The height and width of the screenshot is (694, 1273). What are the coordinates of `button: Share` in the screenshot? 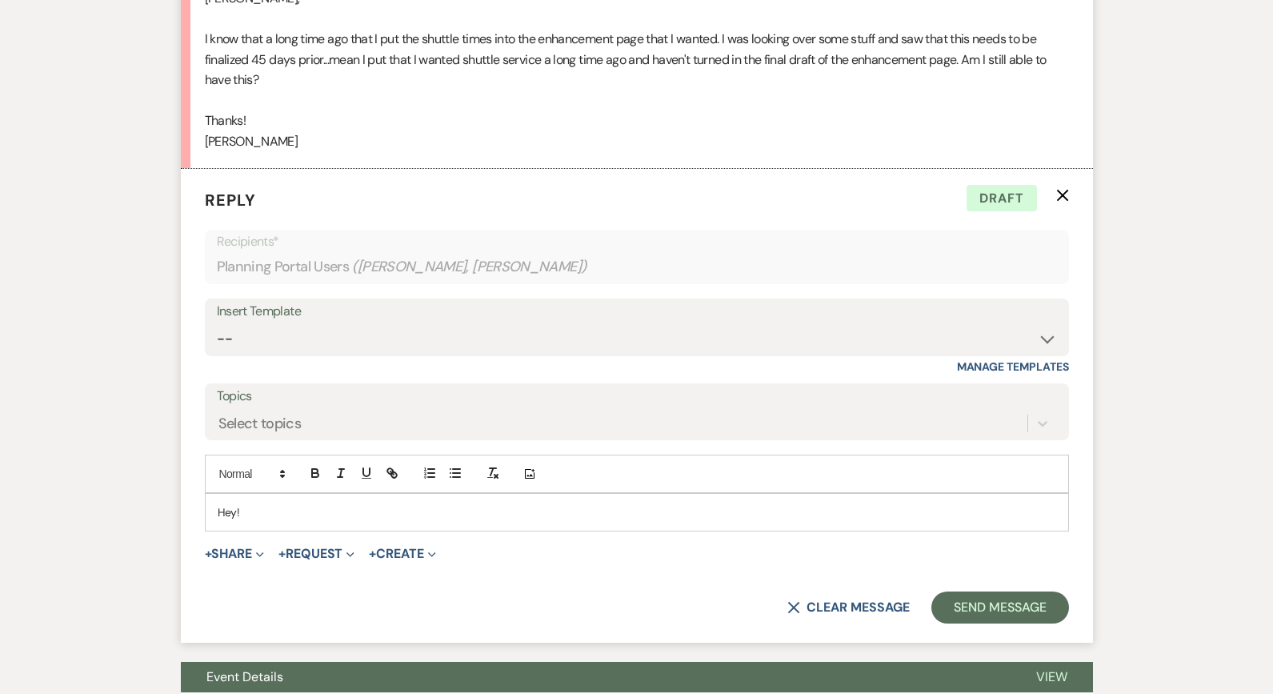 It's located at (234, 554).